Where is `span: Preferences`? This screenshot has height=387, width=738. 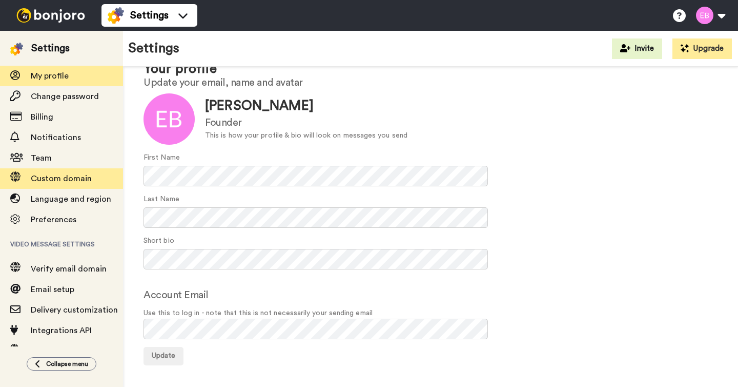
span: Preferences is located at coordinates (53, 219).